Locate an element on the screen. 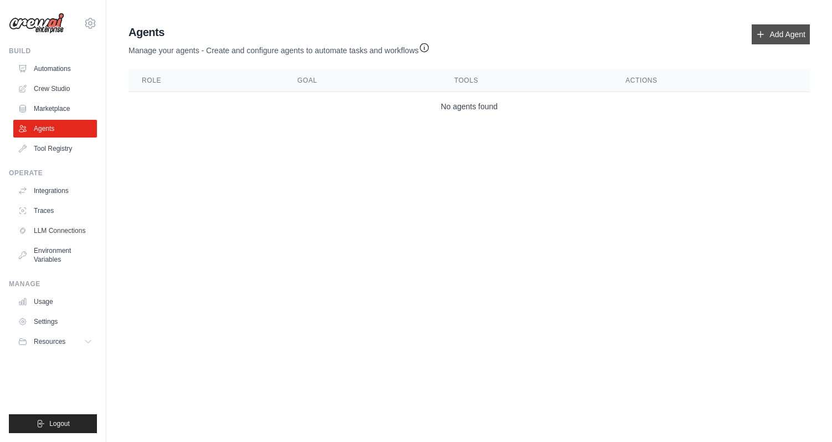  a: Settings is located at coordinates (55, 321).